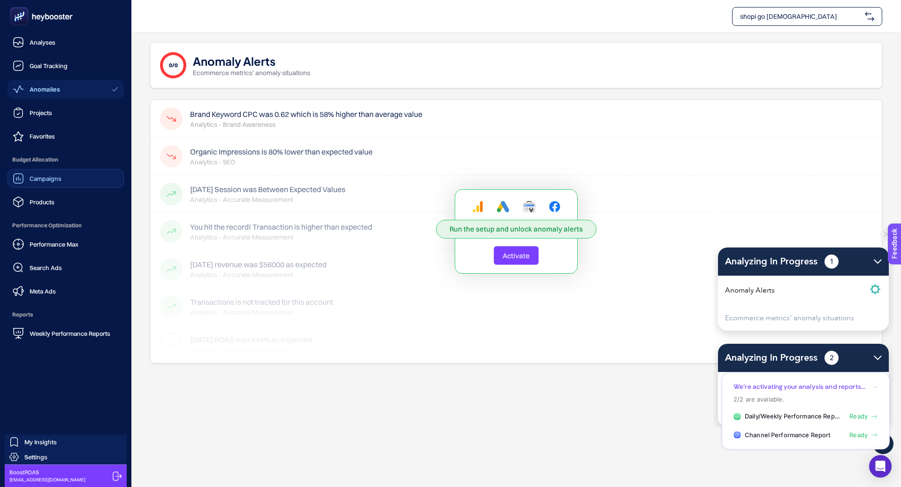 The width and height of the screenshot is (901, 487). I want to click on a: Favorites, so click(66, 136).